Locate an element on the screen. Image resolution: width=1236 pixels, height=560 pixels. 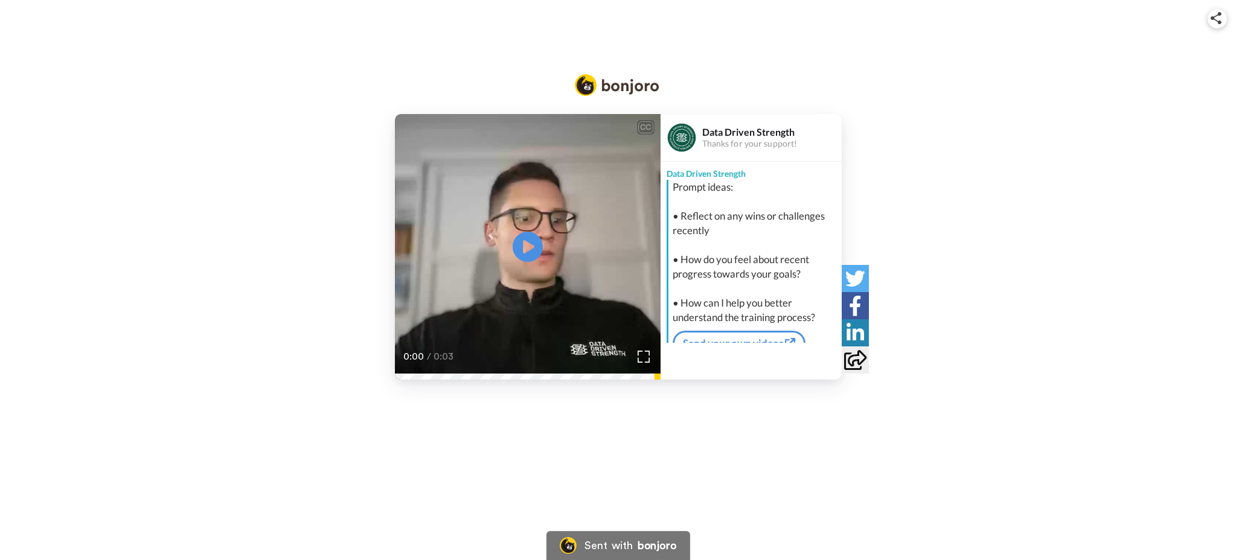
img: Bonjoro Logo is located at coordinates (617, 85).